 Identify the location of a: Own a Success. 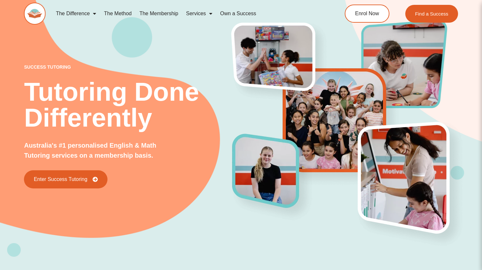
(238, 14).